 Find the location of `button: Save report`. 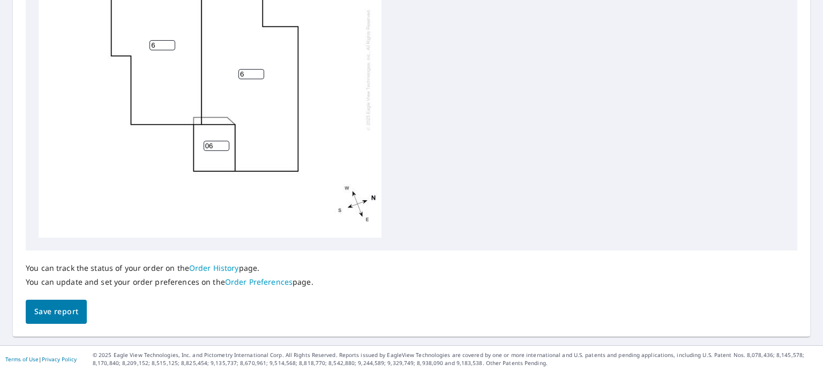

button: Save report is located at coordinates (56, 312).